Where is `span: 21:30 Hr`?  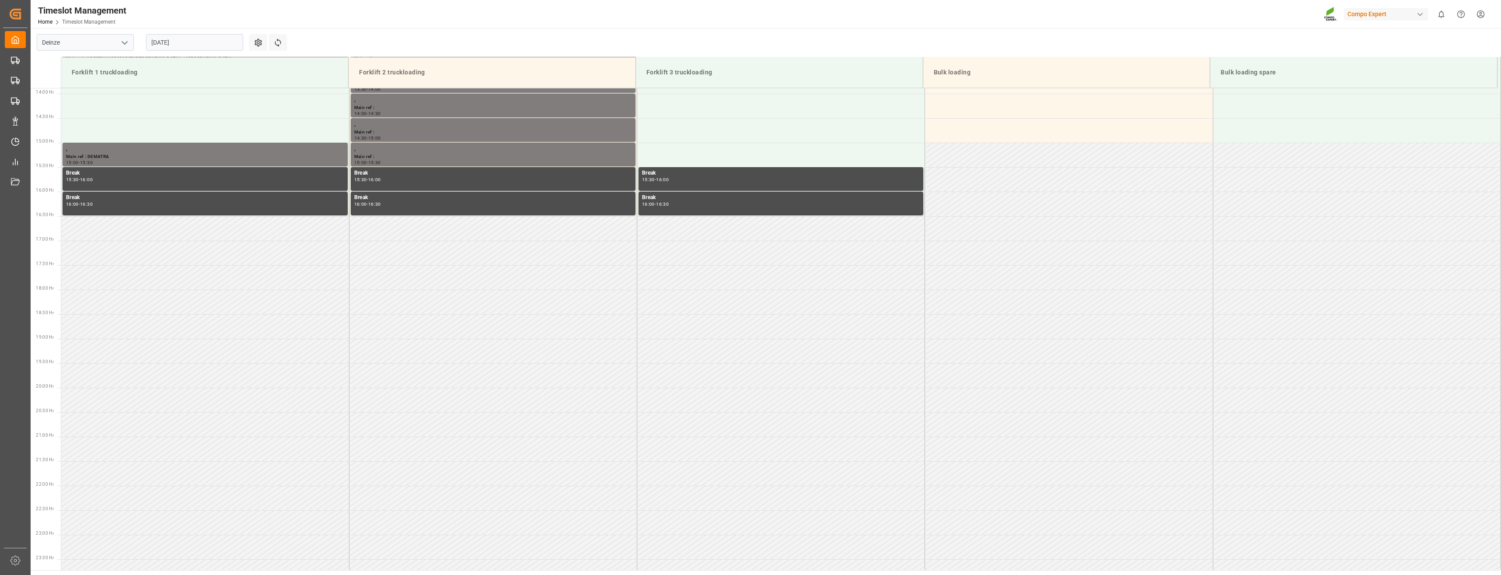
span: 21:30 Hr is located at coordinates (45, 459).